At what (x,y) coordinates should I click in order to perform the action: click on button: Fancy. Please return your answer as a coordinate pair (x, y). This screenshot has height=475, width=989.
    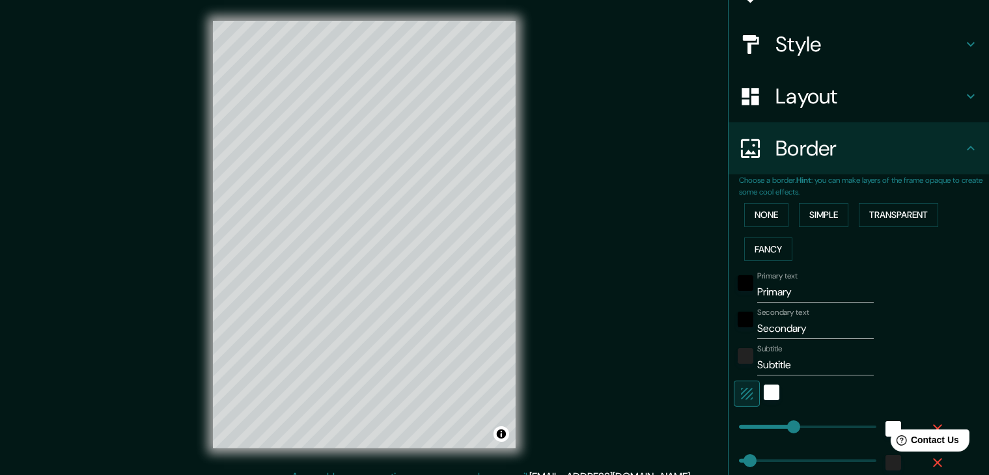
    Looking at the image, I should click on (769, 249).